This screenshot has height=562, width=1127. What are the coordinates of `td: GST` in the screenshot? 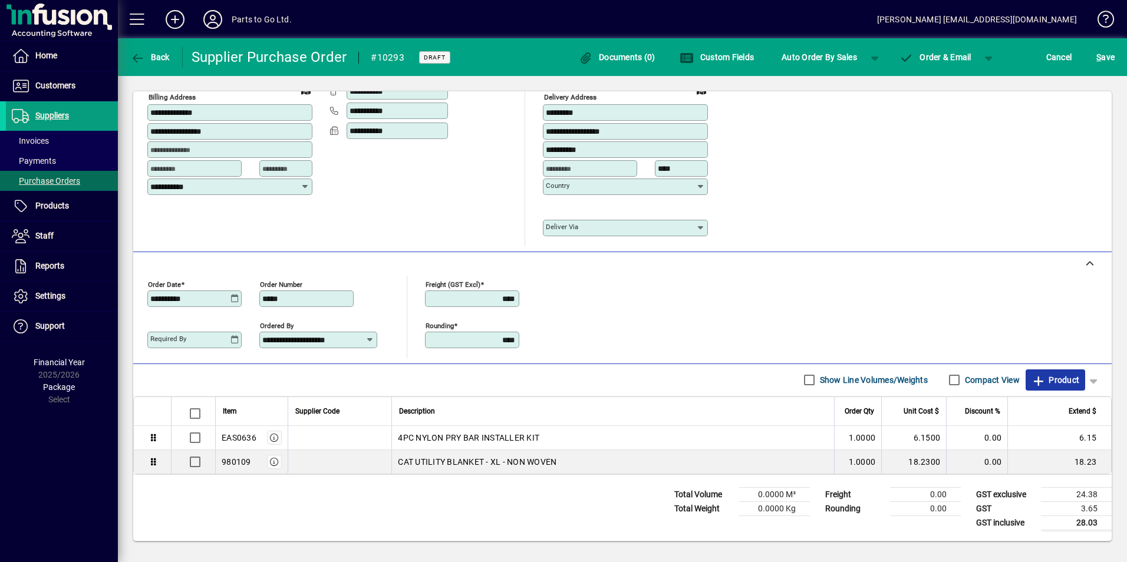 It's located at (1006, 509).